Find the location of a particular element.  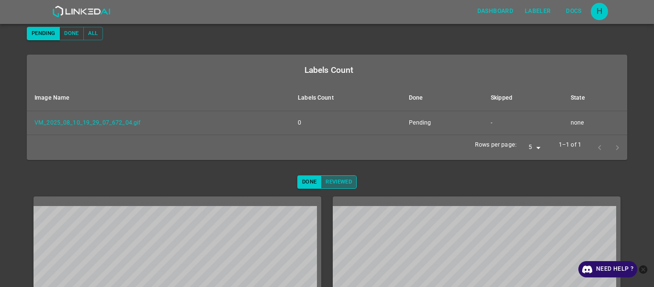

img: LinkedAI is located at coordinates (81, 11).